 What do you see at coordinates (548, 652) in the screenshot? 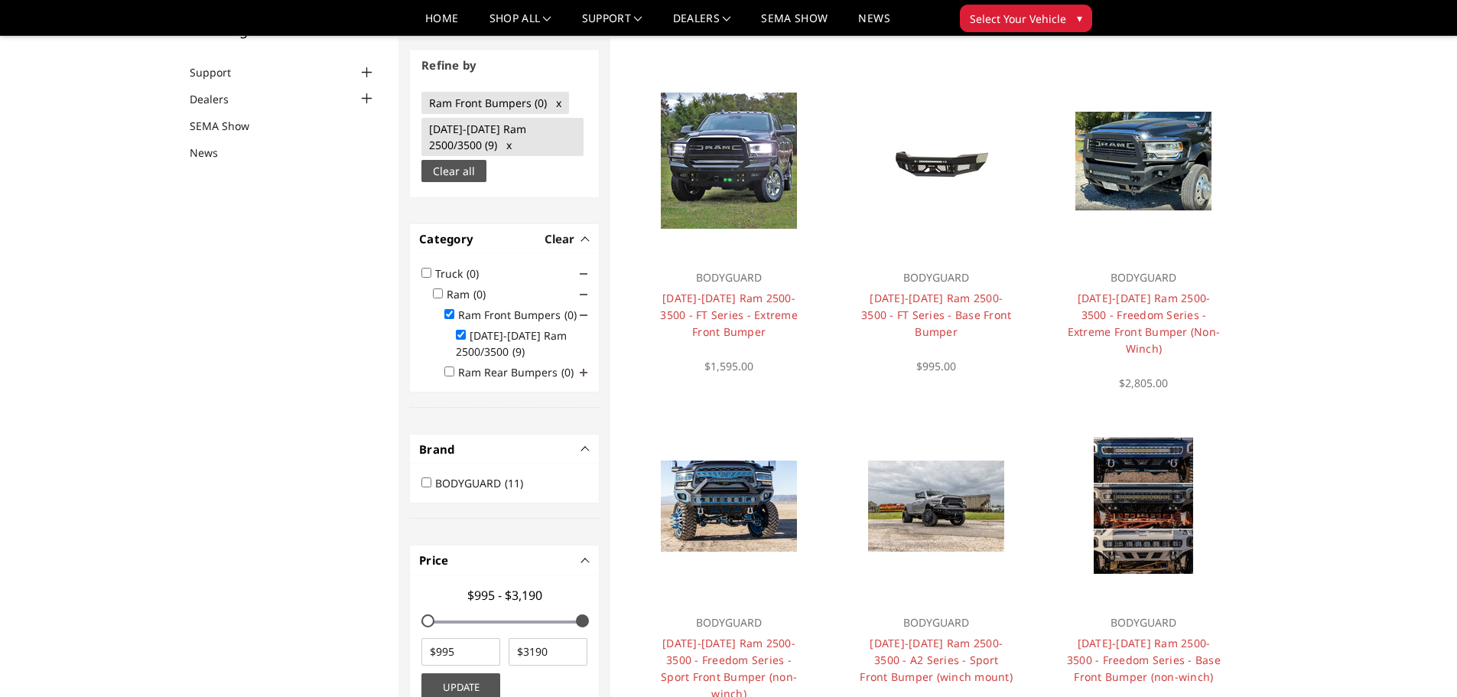
I see `input: $3190` at bounding box center [548, 652].